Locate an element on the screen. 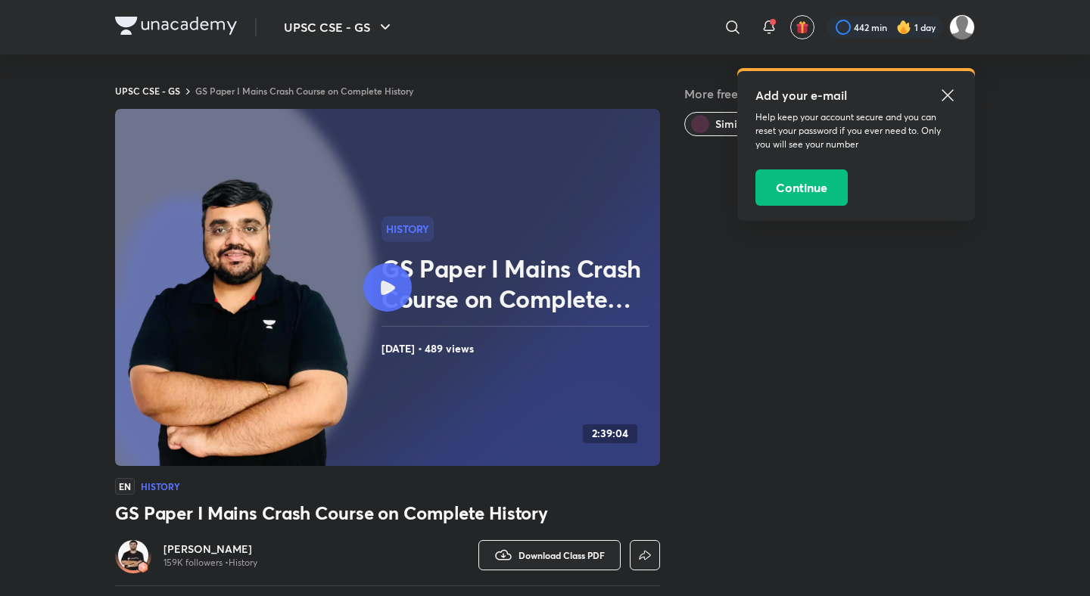 Image resolution: width=1090 pixels, height=596 pixels. img: avatar is located at coordinates (802, 27).